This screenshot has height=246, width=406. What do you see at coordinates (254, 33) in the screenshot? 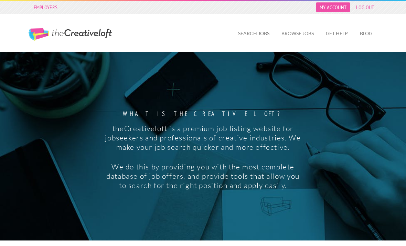
I see `a: Search Jobs` at bounding box center [254, 33].